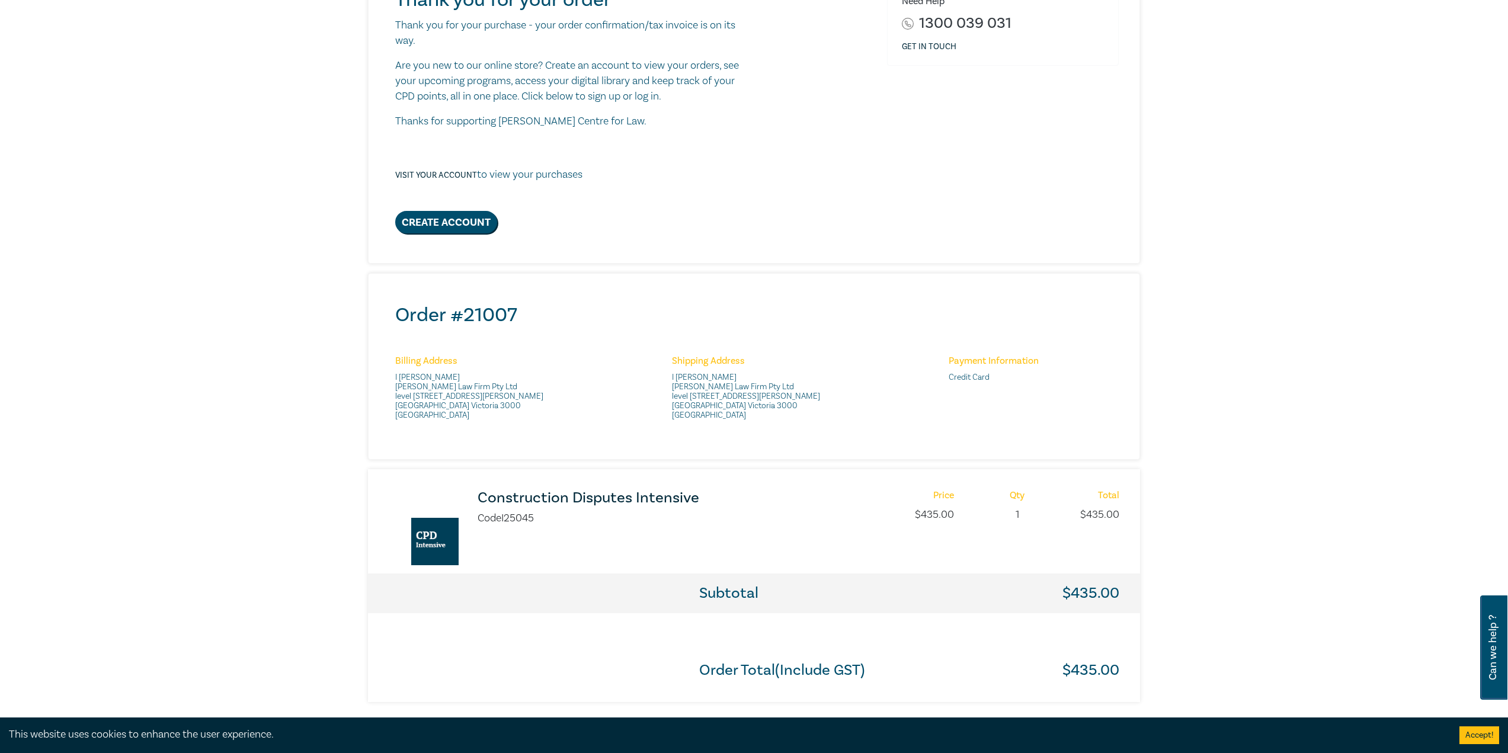 The width and height of the screenshot is (1508, 753). What do you see at coordinates (1492, 648) in the screenshot?
I see `span: Can we help ?` at bounding box center [1492, 648].